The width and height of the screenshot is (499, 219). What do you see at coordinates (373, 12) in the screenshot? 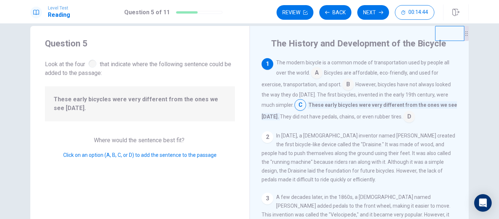
I see `button: Next` at bounding box center [373, 12].